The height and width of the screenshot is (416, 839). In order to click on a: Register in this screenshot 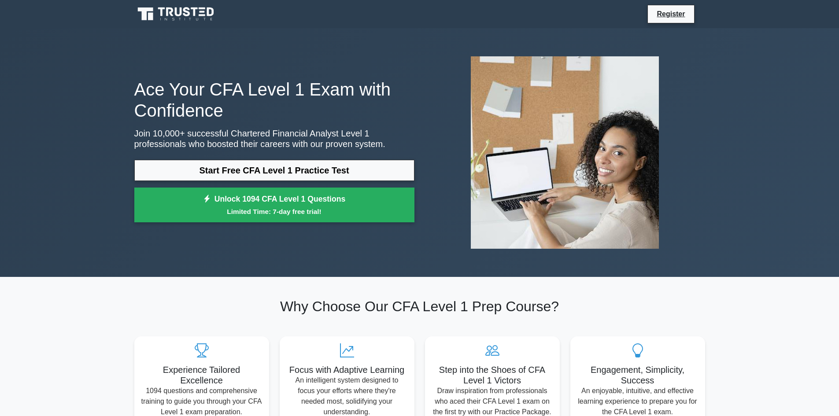, I will do `click(670, 14)`.